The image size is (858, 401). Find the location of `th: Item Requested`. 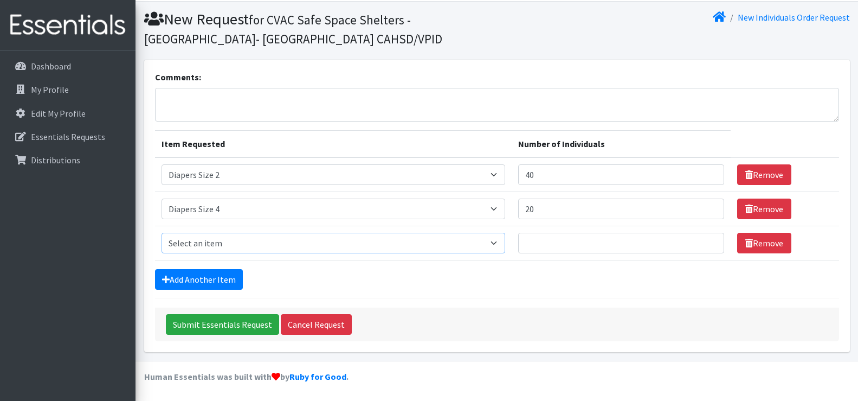

th: Item Requested is located at coordinates (333, 144).